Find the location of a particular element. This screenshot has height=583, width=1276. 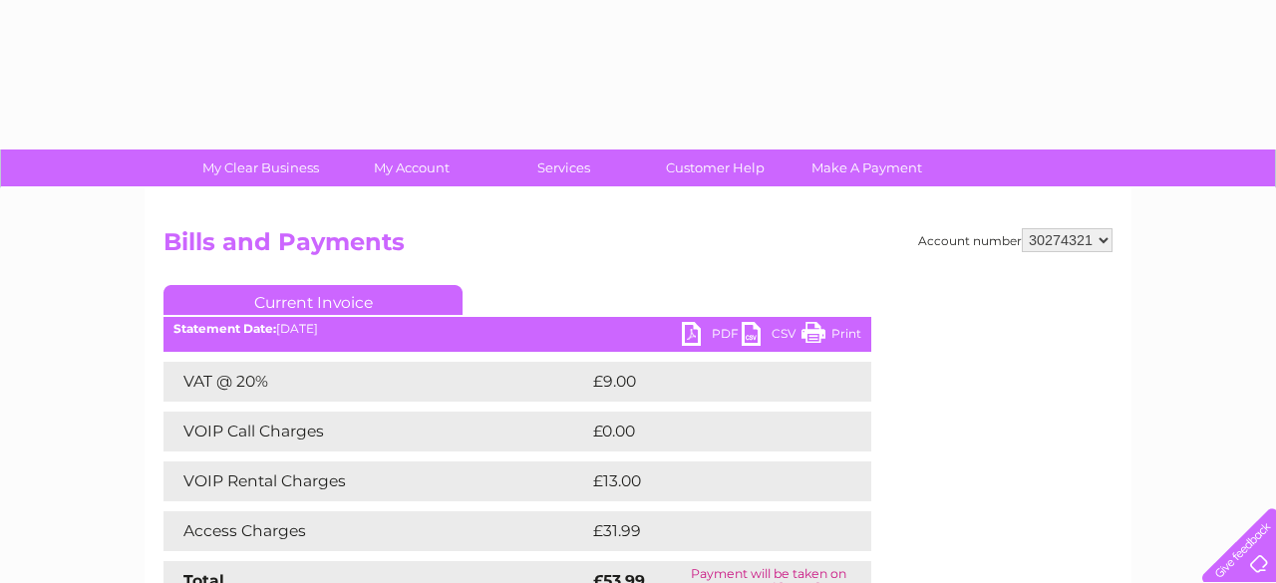

td: £0.00 is located at coordinates (707, 432).